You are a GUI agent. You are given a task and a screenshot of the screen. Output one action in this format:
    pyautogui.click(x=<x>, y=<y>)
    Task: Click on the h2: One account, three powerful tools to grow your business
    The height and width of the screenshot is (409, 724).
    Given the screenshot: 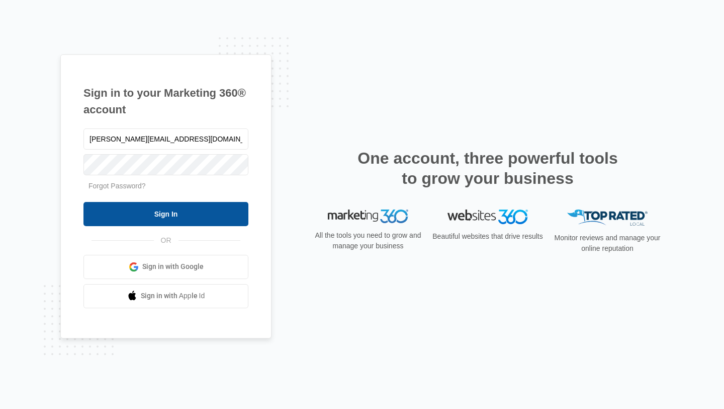 What is the action you would take?
    pyautogui.click(x=488, y=168)
    